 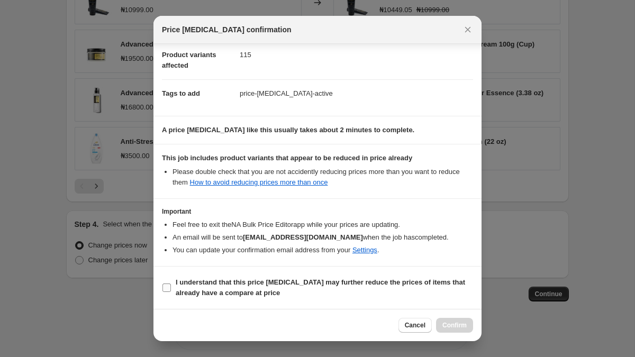 What do you see at coordinates (323, 250) in the screenshot?
I see `li: You can update your confirmation email address from your .` at bounding box center [323, 250].